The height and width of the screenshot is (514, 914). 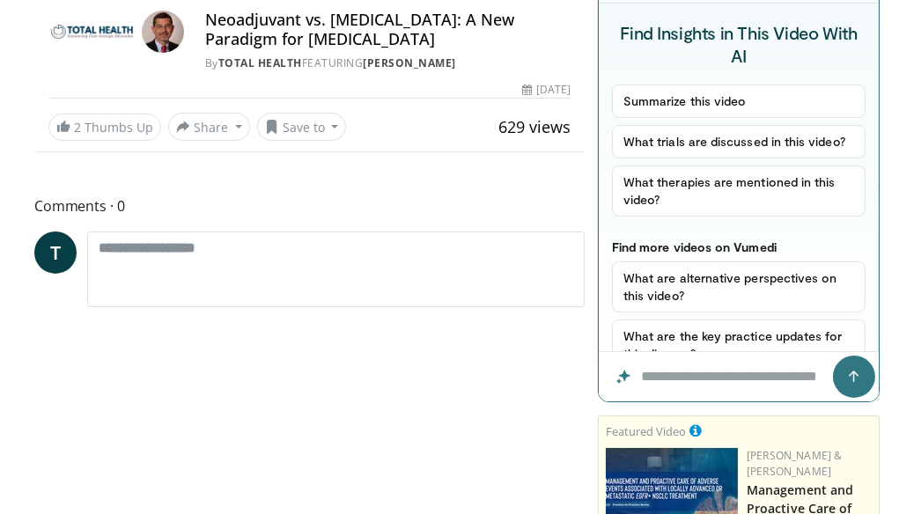 I want to click on a: Total Health, so click(x=260, y=63).